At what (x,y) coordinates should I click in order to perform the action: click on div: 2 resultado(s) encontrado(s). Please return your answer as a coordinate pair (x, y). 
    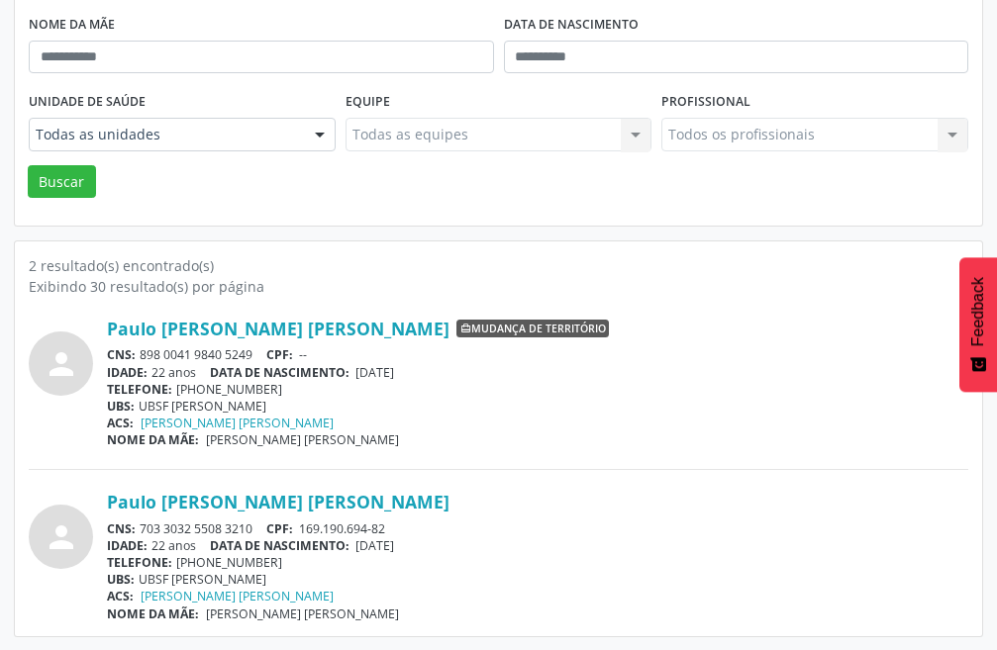
    Looking at the image, I should click on (498, 265).